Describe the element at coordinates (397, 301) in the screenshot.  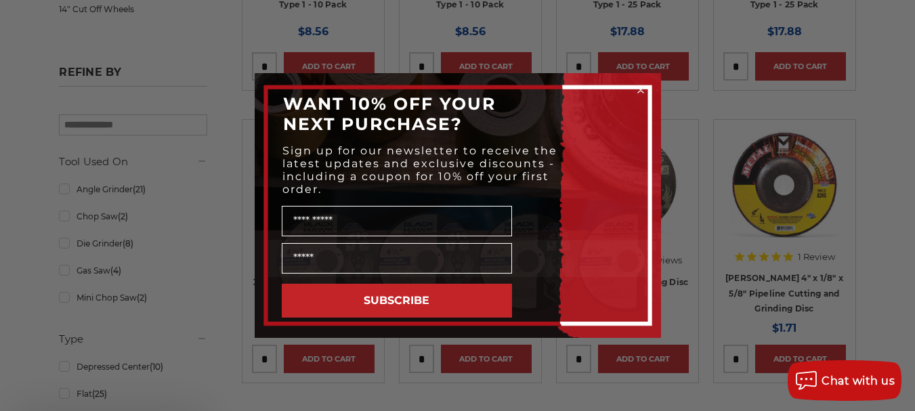
I see `button: SUBSCRIBE` at that location.